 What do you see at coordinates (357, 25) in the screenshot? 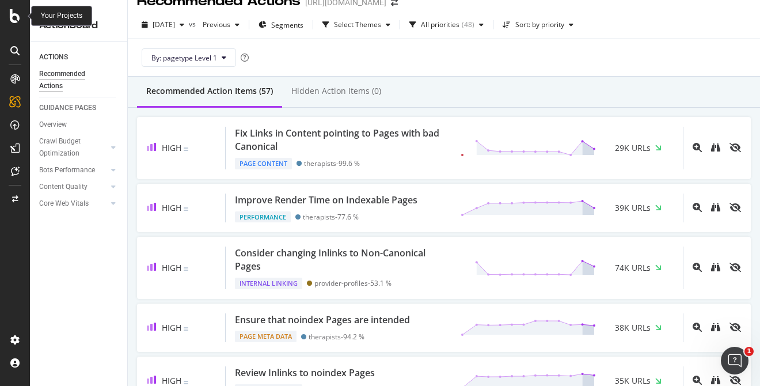
I see `button: Select Themes` at bounding box center [357, 25].